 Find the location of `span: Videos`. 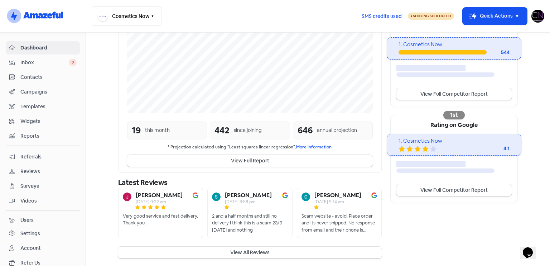

span: Videos is located at coordinates (48, 201).